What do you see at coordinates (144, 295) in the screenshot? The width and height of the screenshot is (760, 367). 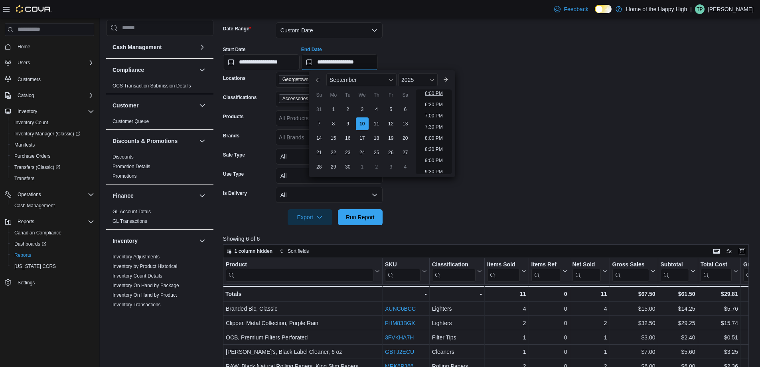 I see `span: Inventory On Hand by Product` at bounding box center [144, 295].